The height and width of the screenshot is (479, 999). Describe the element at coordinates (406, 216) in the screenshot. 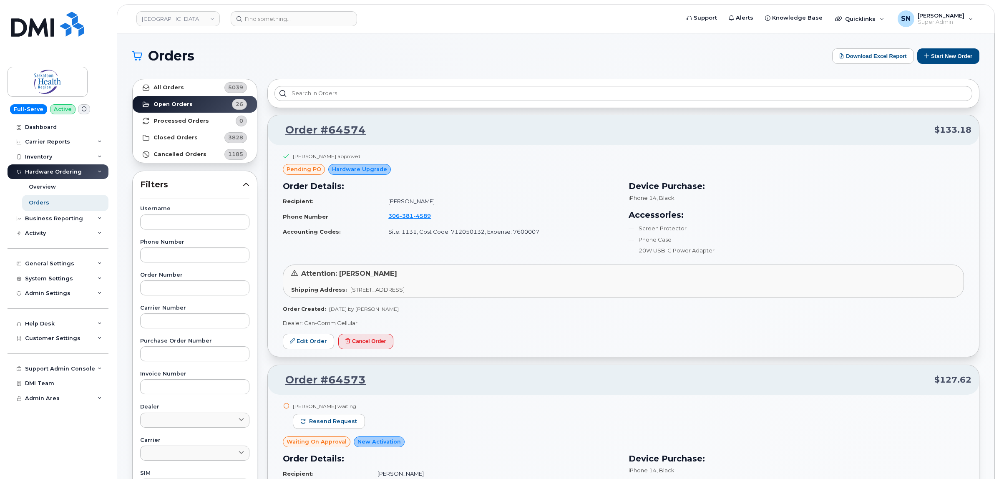

I see `span: 381` at that location.